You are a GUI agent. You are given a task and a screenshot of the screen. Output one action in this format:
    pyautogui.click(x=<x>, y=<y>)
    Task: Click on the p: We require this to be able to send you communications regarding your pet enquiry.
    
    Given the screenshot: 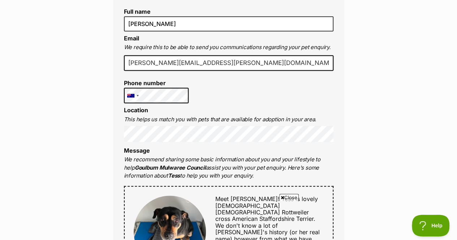 What is the action you would take?
    pyautogui.click(x=229, y=47)
    